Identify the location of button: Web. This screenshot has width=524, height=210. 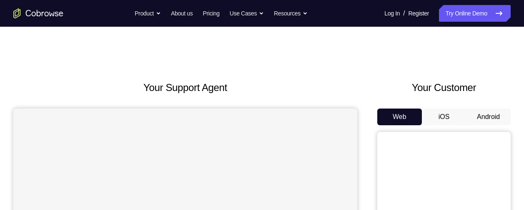
(399, 117).